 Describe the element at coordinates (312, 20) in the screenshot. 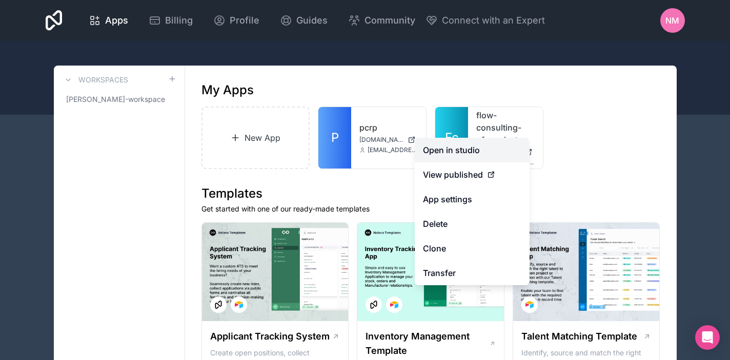

I see `span: Guides` at that location.